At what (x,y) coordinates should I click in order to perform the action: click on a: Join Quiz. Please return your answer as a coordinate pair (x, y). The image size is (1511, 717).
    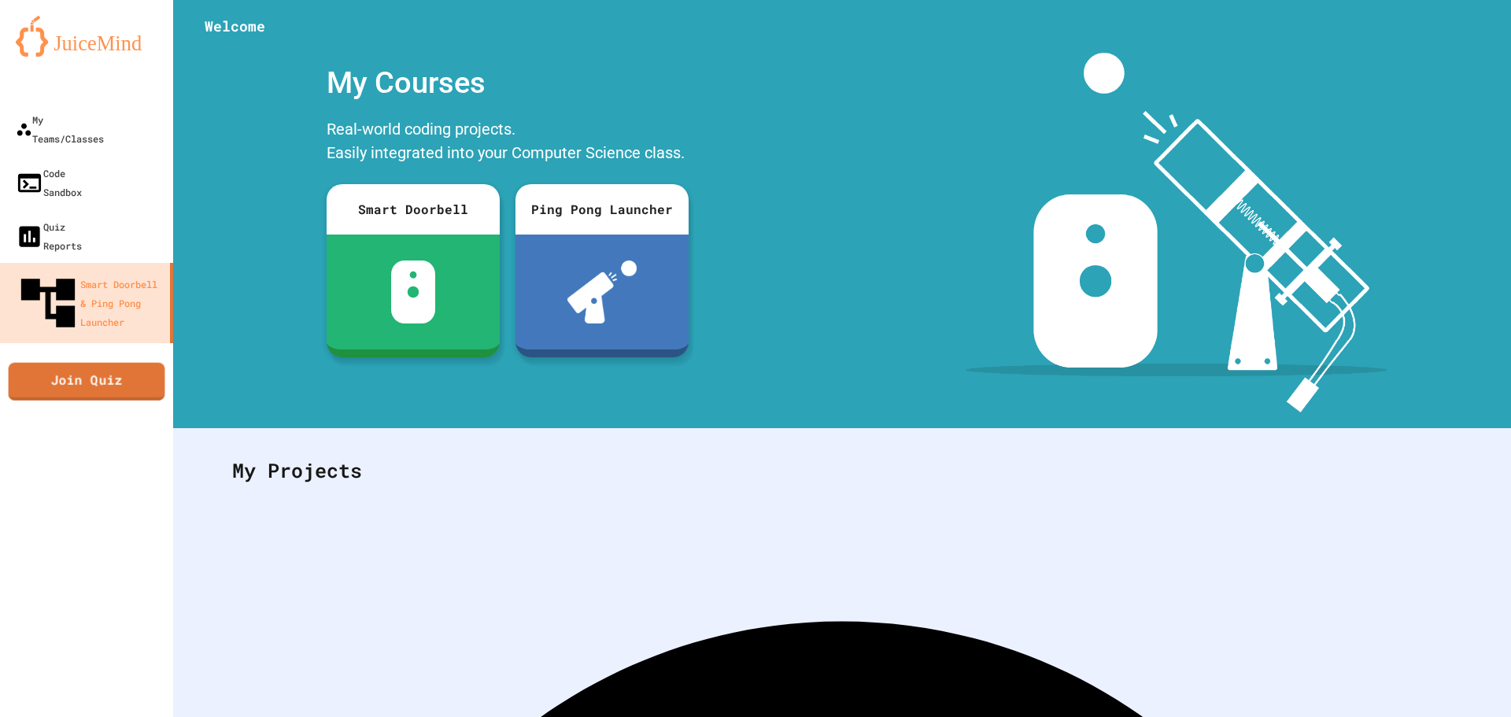
    Looking at the image, I should click on (87, 381).